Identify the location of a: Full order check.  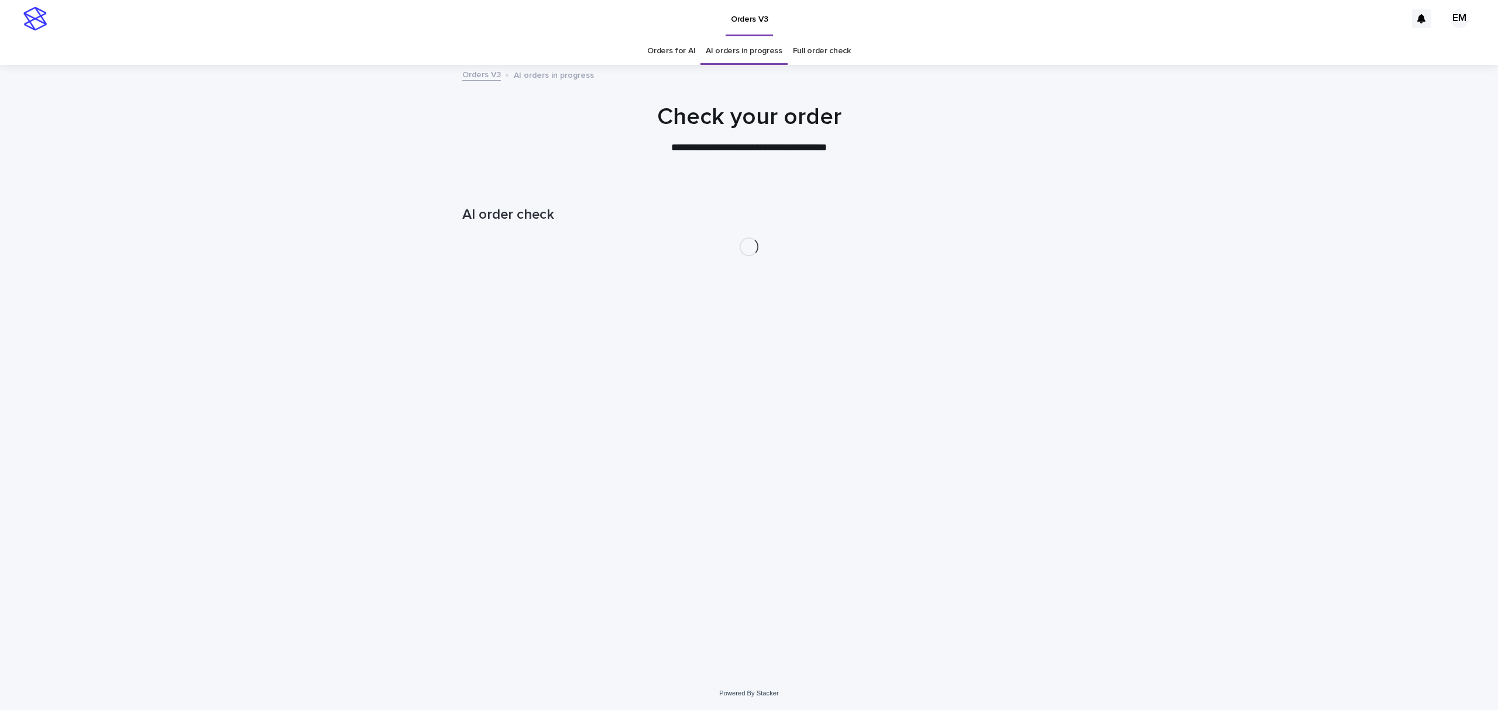
(822, 51).